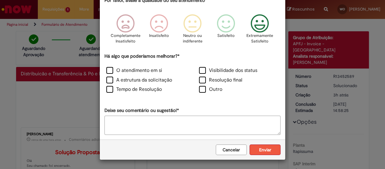  What do you see at coordinates (134, 70) in the screenshot?
I see `label: O atendimento em si` at bounding box center [134, 70].